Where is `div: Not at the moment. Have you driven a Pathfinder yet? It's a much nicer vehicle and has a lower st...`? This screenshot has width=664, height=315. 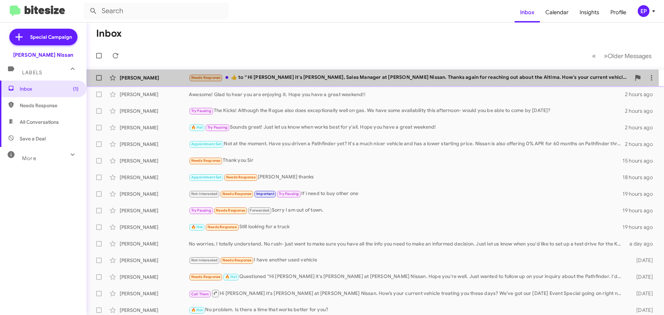 div: Not at the moment. Have you driven a Pathfinder yet? It's a much nicer vehicle and has a lower st... is located at coordinates (407, 144).